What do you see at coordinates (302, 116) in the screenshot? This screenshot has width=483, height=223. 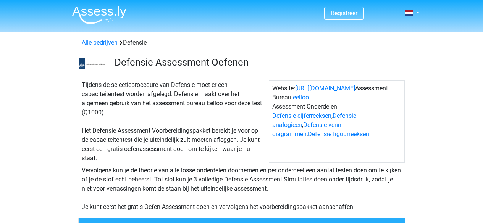 I see `a: Defensie cijferreeksen` at bounding box center [302, 116].